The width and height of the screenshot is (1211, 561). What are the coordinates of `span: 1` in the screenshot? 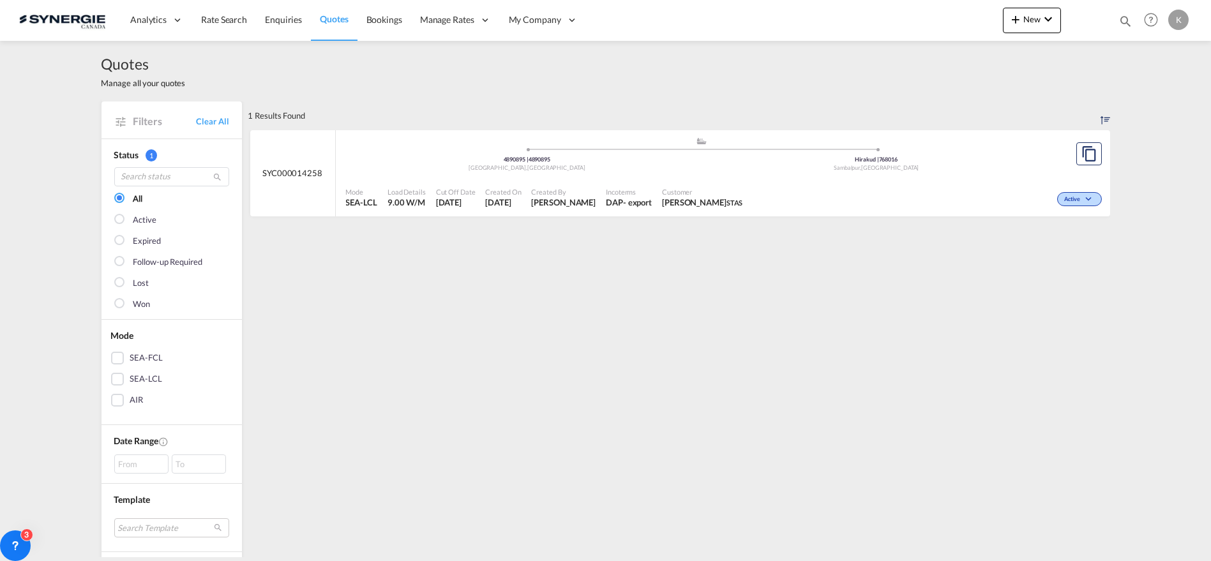 It's located at (151, 155).